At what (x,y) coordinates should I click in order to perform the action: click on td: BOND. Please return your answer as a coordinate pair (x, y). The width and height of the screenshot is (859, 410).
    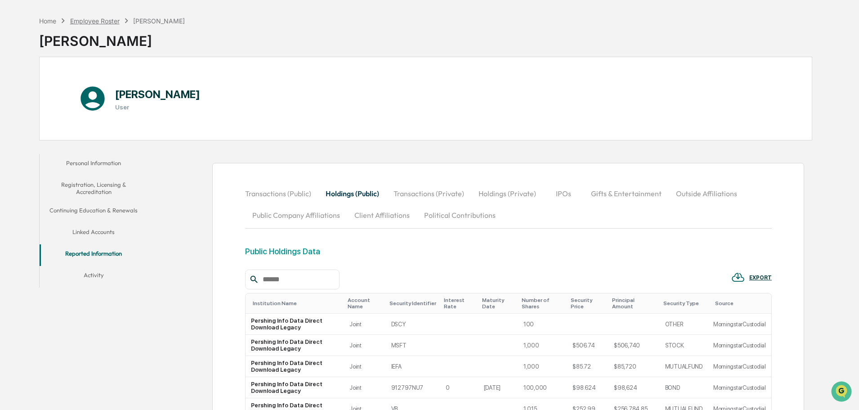
    Looking at the image, I should click on (684, 387).